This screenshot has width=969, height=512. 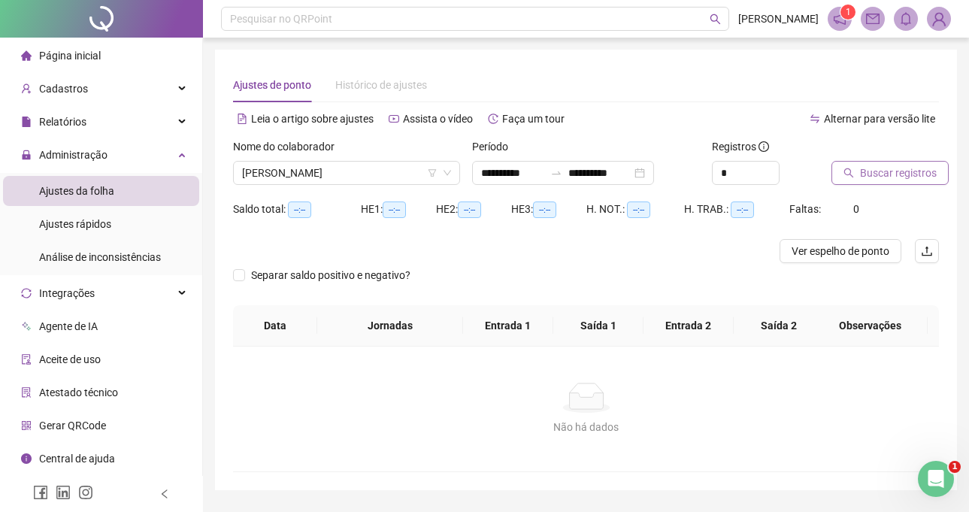 I want to click on button: Ver espelho de ponto, so click(x=840, y=251).